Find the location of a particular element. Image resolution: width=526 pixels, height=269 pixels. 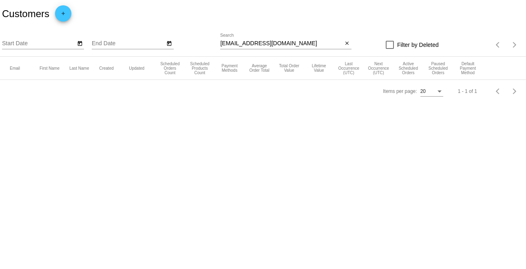

button: Change sorting for UpdatedUtc is located at coordinates (137, 68).